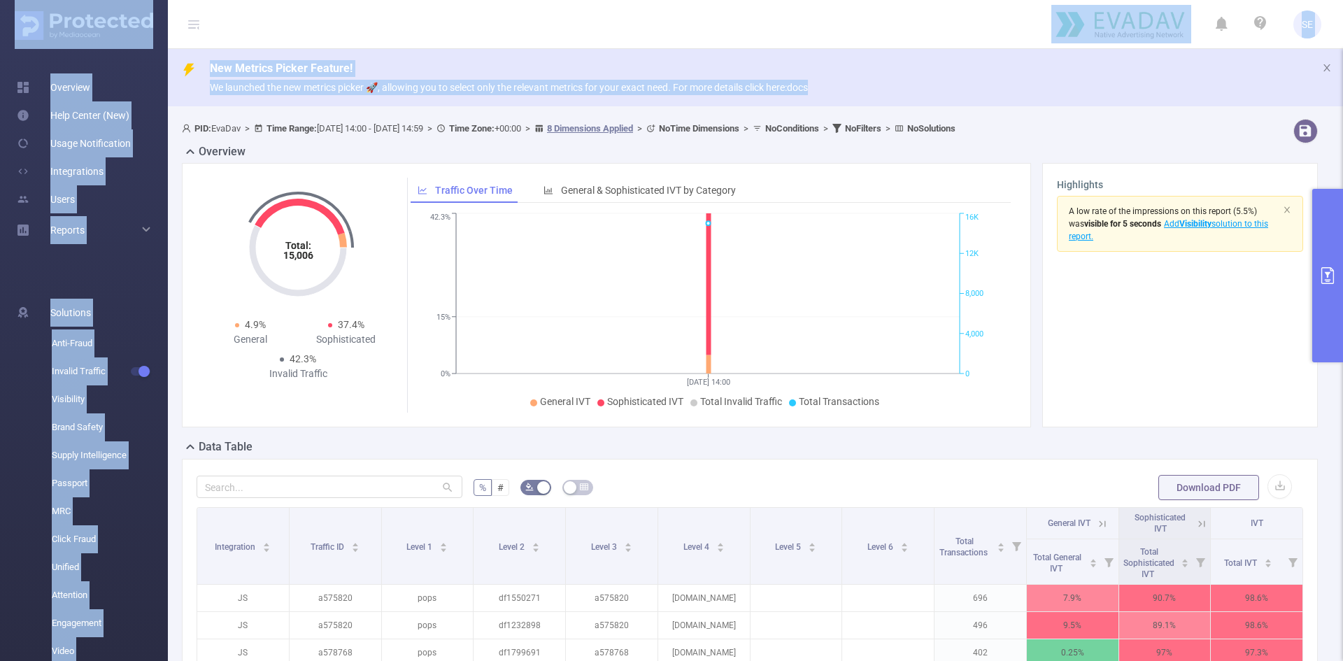 Image resolution: width=1343 pixels, height=661 pixels. I want to click on span: Engagement, so click(110, 623).